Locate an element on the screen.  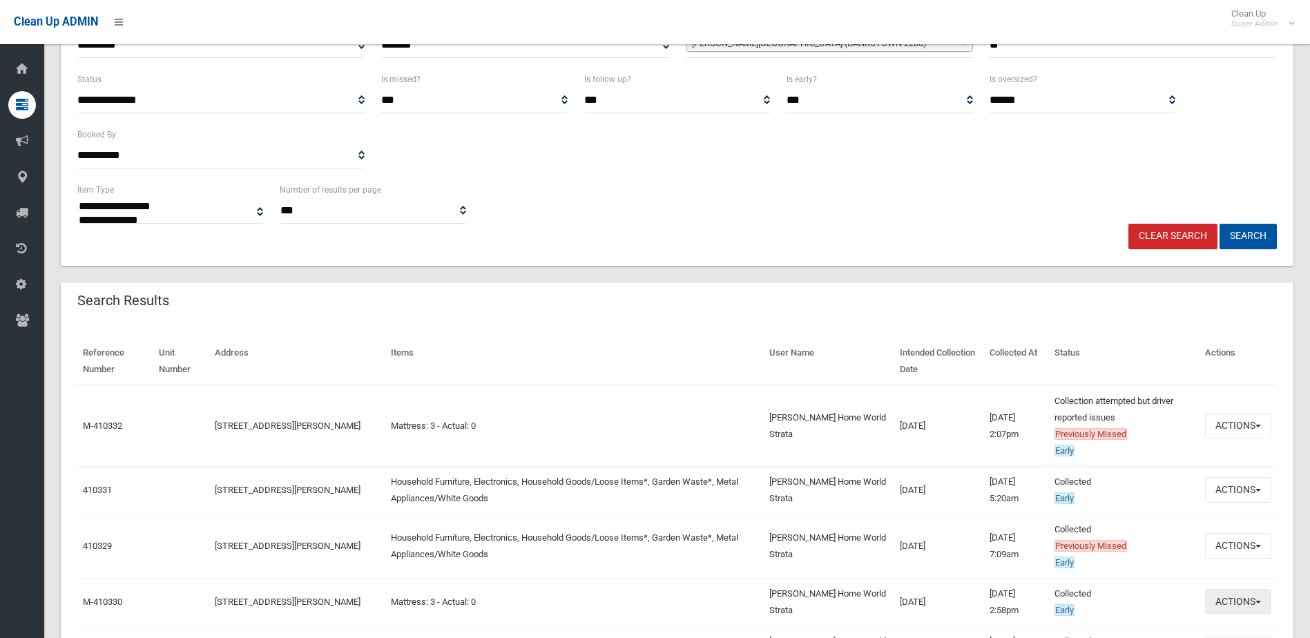
label: Status is located at coordinates (89, 79).